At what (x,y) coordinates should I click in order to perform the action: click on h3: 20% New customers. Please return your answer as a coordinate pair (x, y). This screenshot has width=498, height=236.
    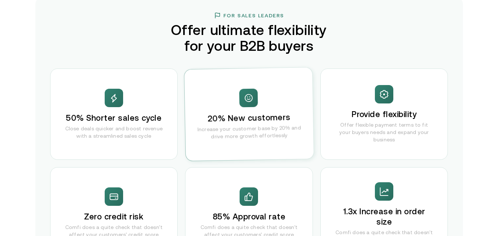
    Looking at the image, I should click on (249, 119).